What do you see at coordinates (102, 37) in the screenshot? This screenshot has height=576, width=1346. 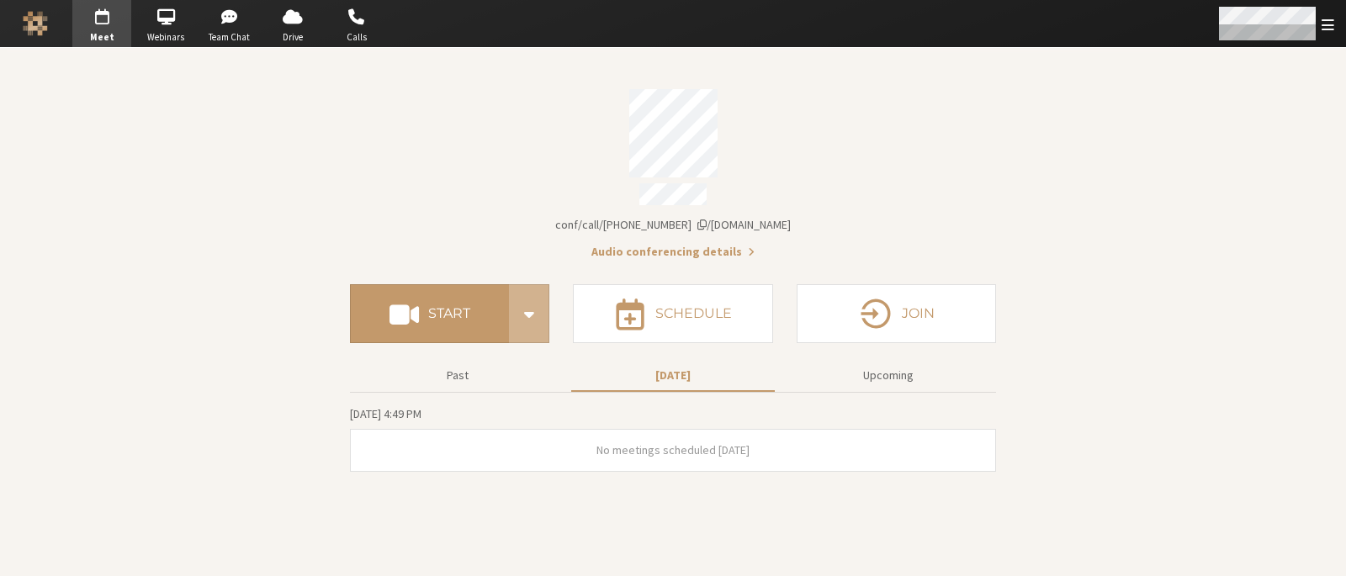 I see `span: Meet` at bounding box center [102, 37].